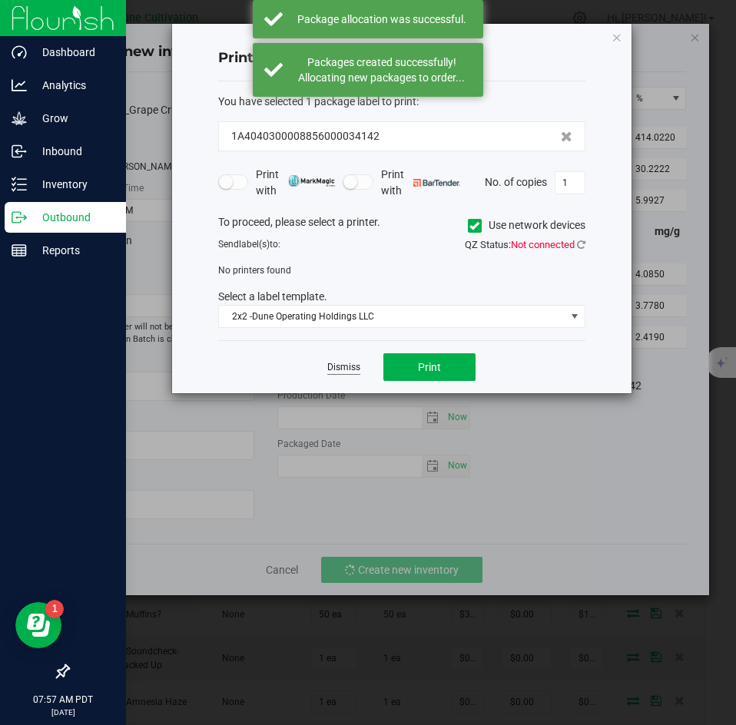 The width and height of the screenshot is (736, 725). What do you see at coordinates (515, 181) in the screenshot?
I see `span: No. of copies` at bounding box center [515, 181].